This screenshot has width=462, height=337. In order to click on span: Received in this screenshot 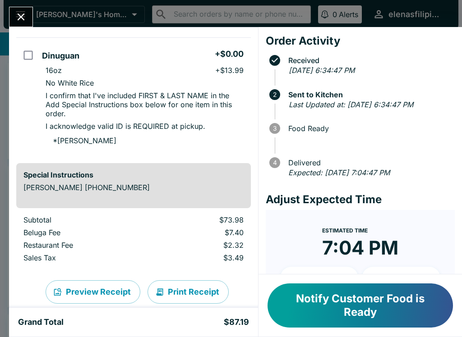, I will do `click(369, 60)`.